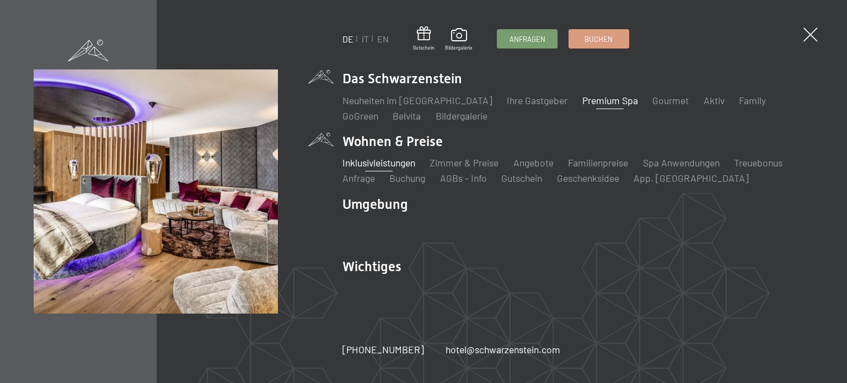 The image size is (847, 383). What do you see at coordinates (598, 39) in the screenshot?
I see `span: Buchen` at bounding box center [598, 39].